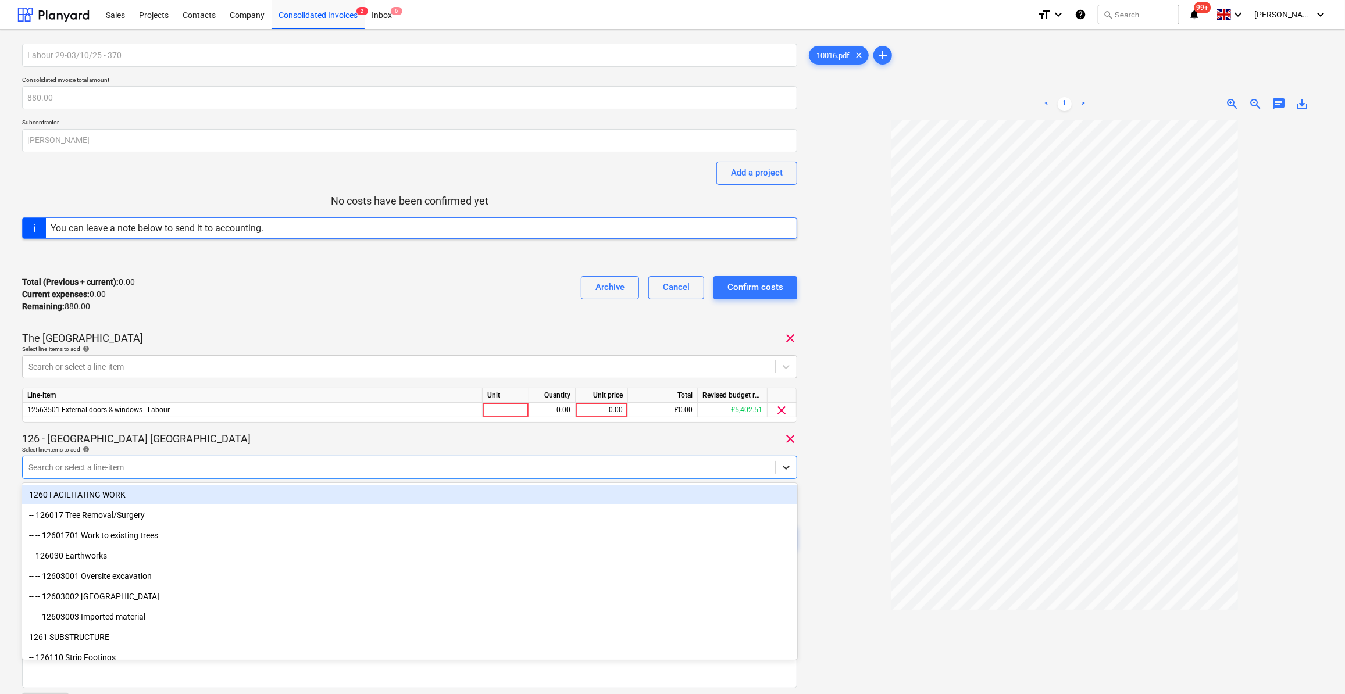 Image resolution: width=1345 pixels, height=694 pixels. Describe the element at coordinates (676, 288) in the screenshot. I see `button: Cancel` at that location.